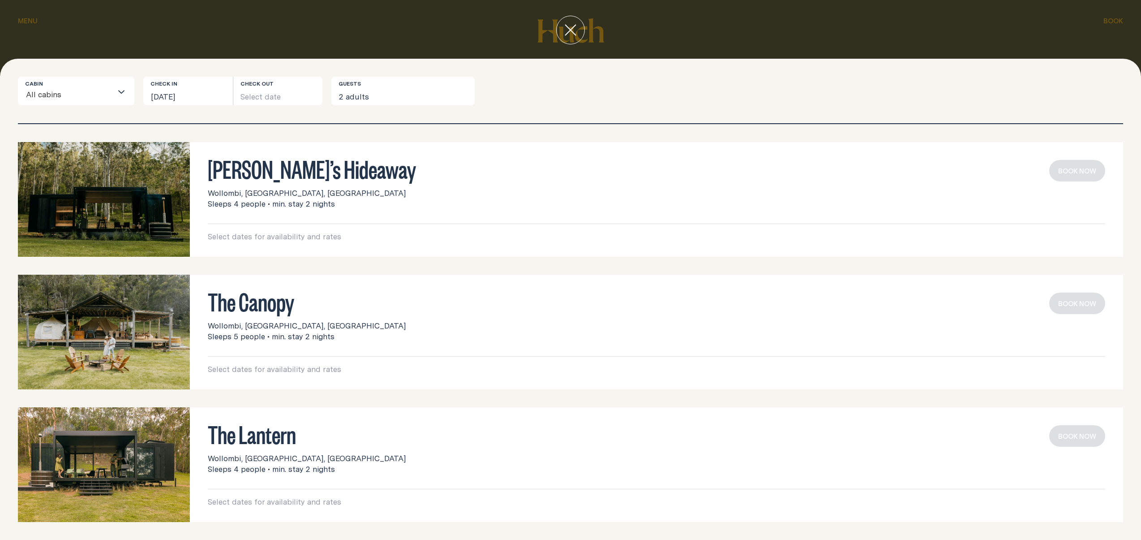 This screenshot has width=1141, height=540. What do you see at coordinates (403, 91) in the screenshot?
I see `button: 2 adults` at bounding box center [403, 91].